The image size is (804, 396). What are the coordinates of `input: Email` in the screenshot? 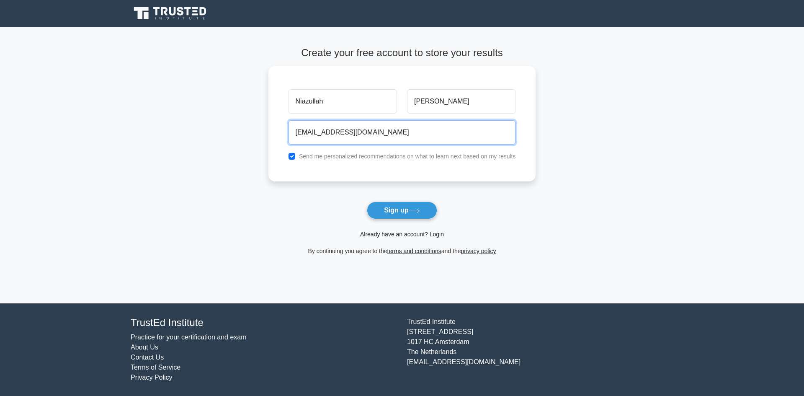 It's located at (402, 132).